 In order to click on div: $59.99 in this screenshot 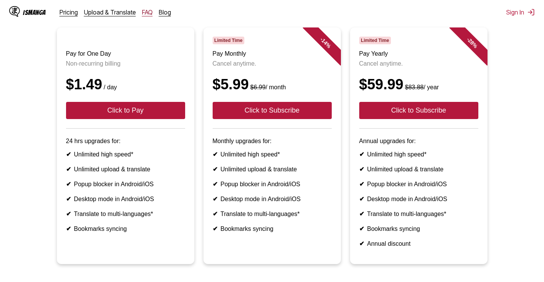, I will do `click(419, 84)`.